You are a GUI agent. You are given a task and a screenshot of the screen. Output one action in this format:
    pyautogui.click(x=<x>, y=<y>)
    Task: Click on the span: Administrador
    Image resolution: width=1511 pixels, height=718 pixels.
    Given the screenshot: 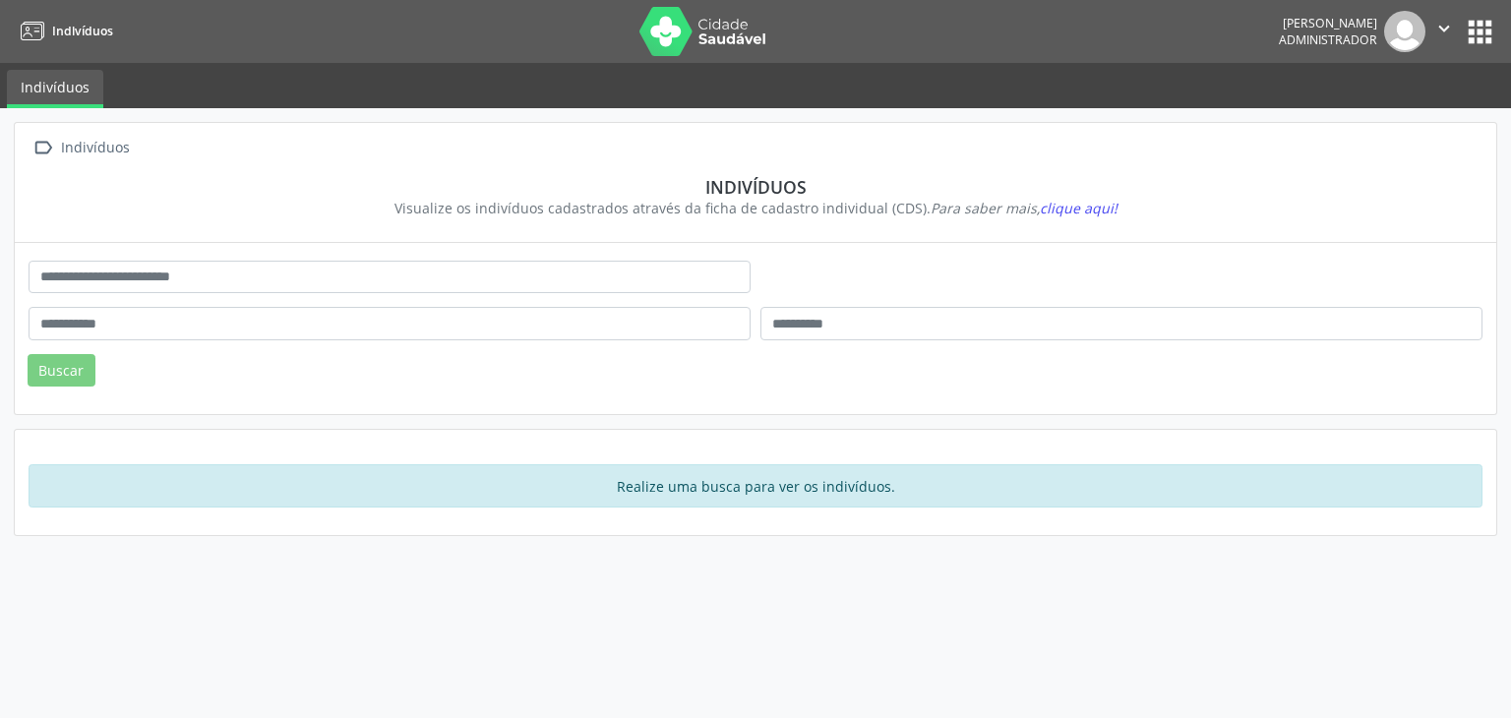 What is the action you would take?
    pyautogui.click(x=1328, y=39)
    